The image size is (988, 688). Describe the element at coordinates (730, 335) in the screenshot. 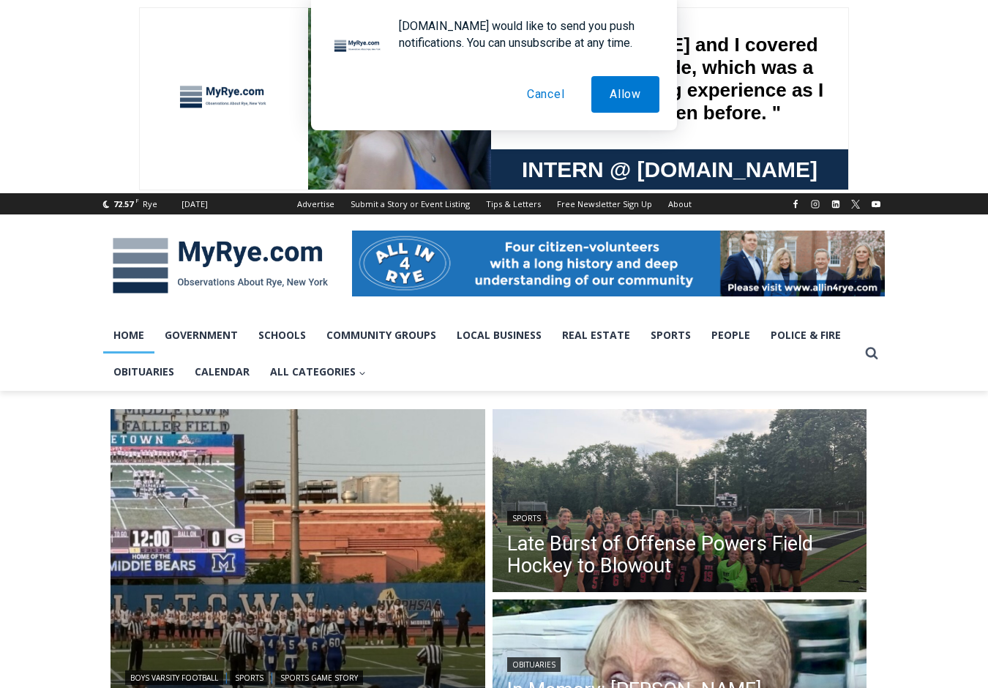

I see `a: People` at that location.